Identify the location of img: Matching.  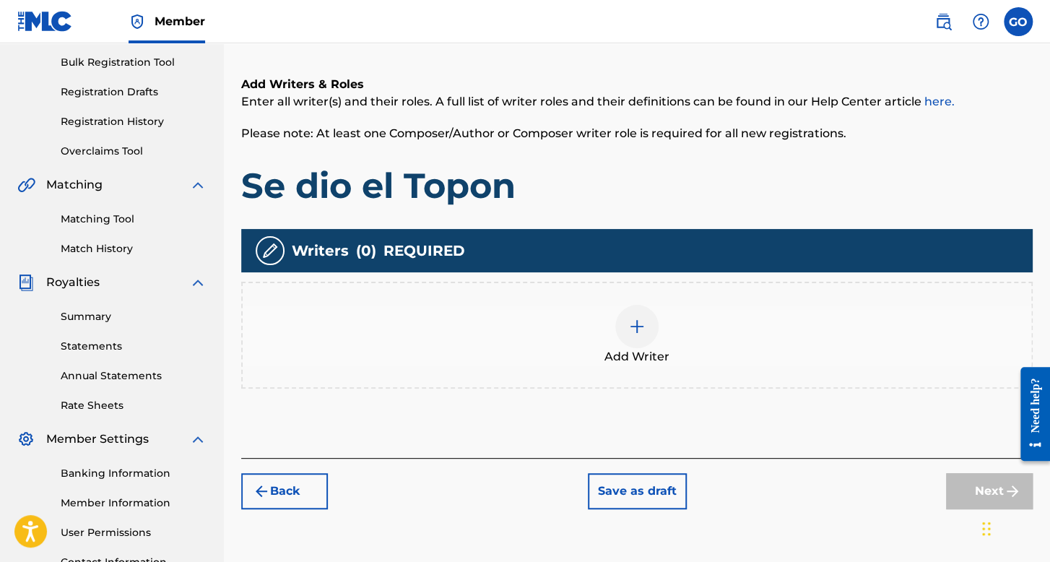
(26, 185).